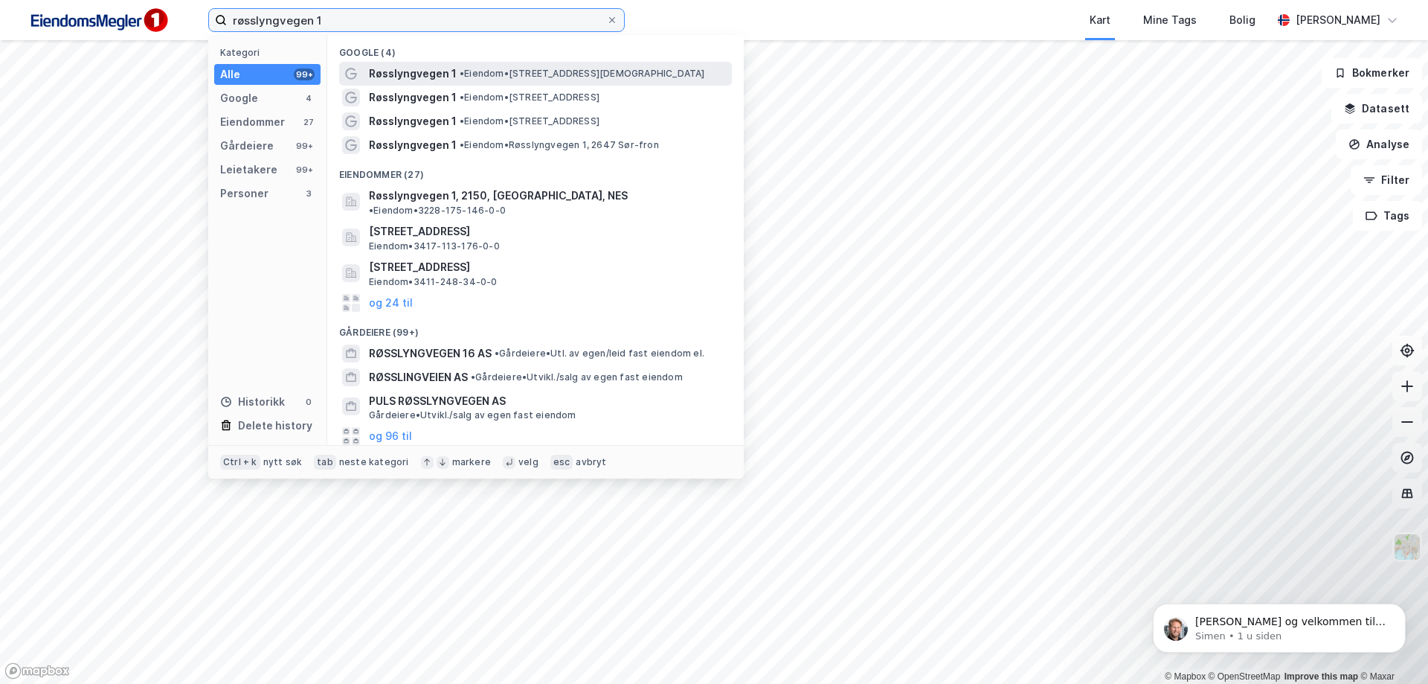 The width and height of the screenshot is (1428, 684). Describe the element at coordinates (309, 122) in the screenshot. I see `div: 27` at that location.